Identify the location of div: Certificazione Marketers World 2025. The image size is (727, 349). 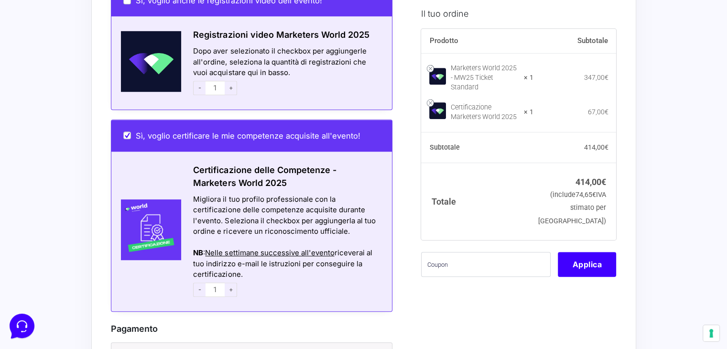
(484, 112).